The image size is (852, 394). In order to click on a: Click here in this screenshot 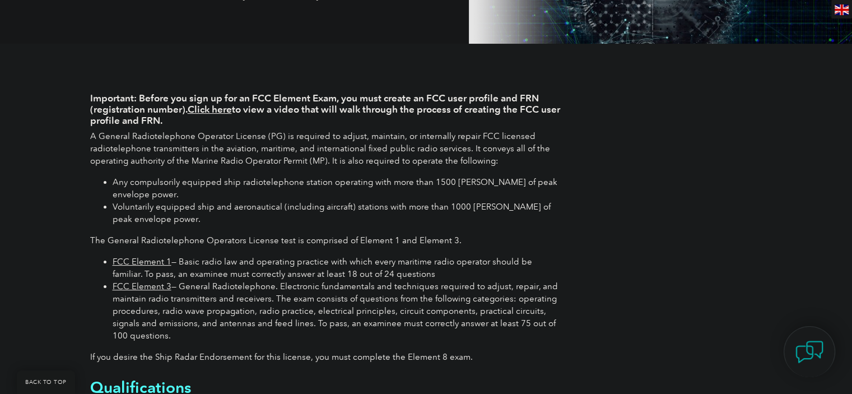, I will do `click(210, 109)`.